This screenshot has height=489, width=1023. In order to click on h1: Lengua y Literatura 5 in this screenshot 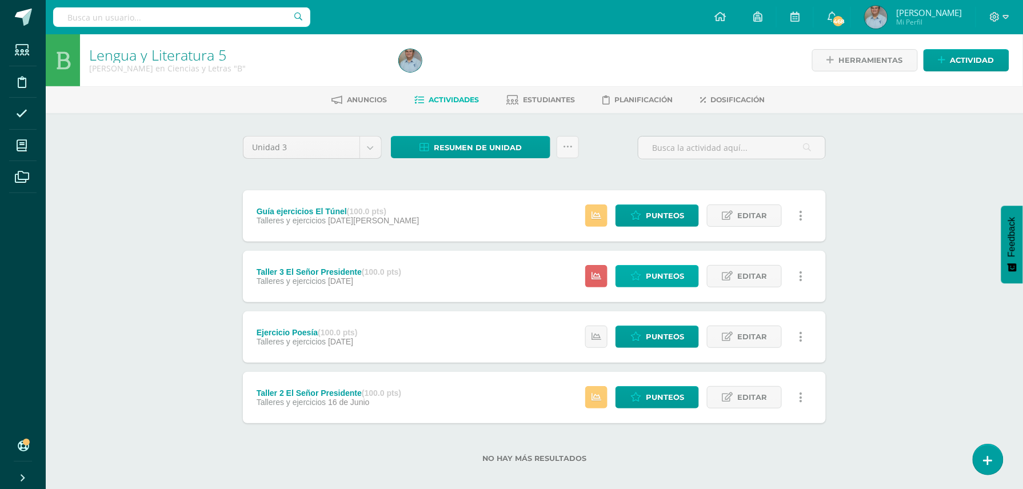, I will do `click(237, 55)`.